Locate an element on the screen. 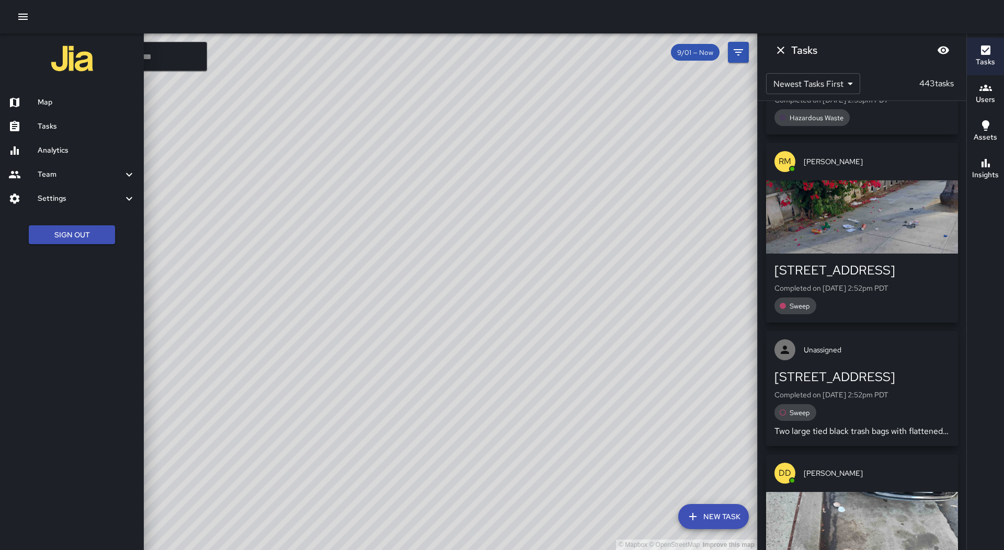  img: jia-logo is located at coordinates (72, 59).